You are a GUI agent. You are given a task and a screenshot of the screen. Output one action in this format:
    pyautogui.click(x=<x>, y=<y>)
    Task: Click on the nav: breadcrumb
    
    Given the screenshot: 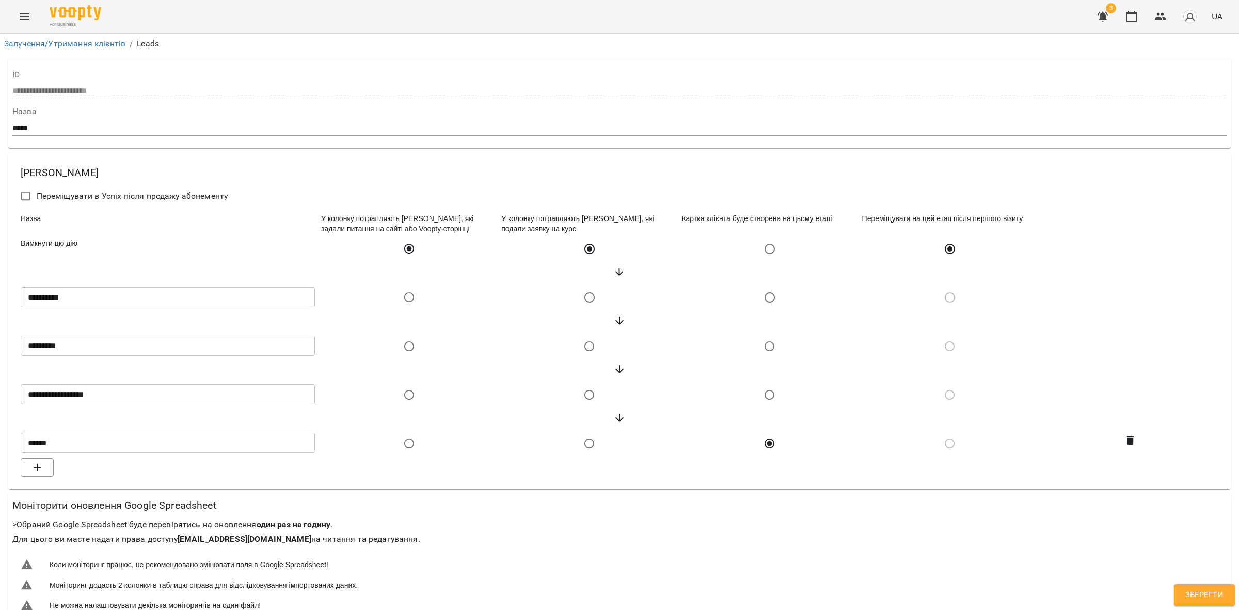 What is the action you would take?
    pyautogui.click(x=619, y=44)
    